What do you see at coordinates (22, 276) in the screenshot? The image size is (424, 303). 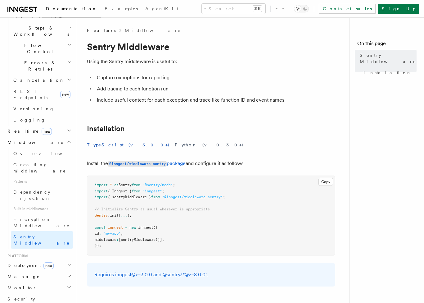 I see `span: Manage` at bounding box center [22, 276].